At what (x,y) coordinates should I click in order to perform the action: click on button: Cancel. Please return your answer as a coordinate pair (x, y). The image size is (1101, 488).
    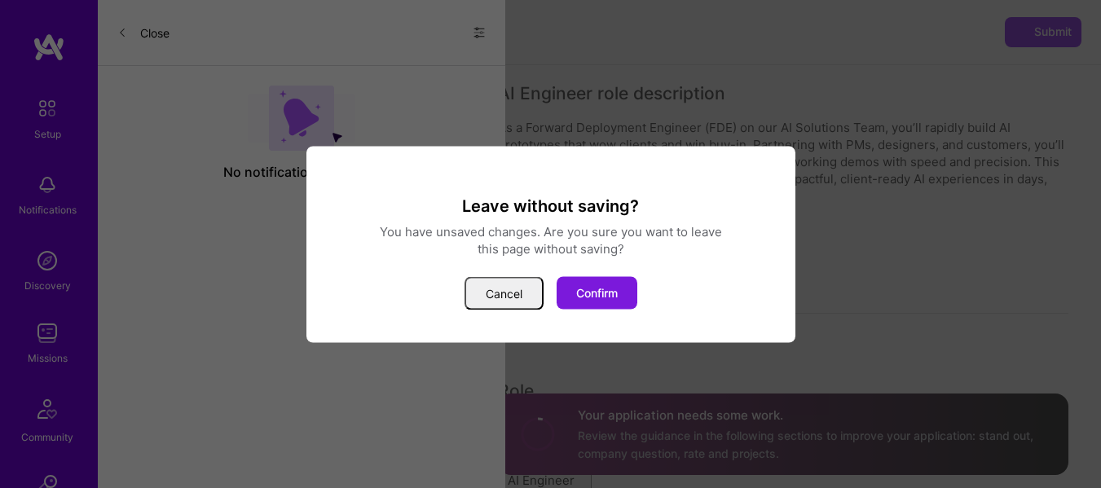
    Looking at the image, I should click on (504, 293).